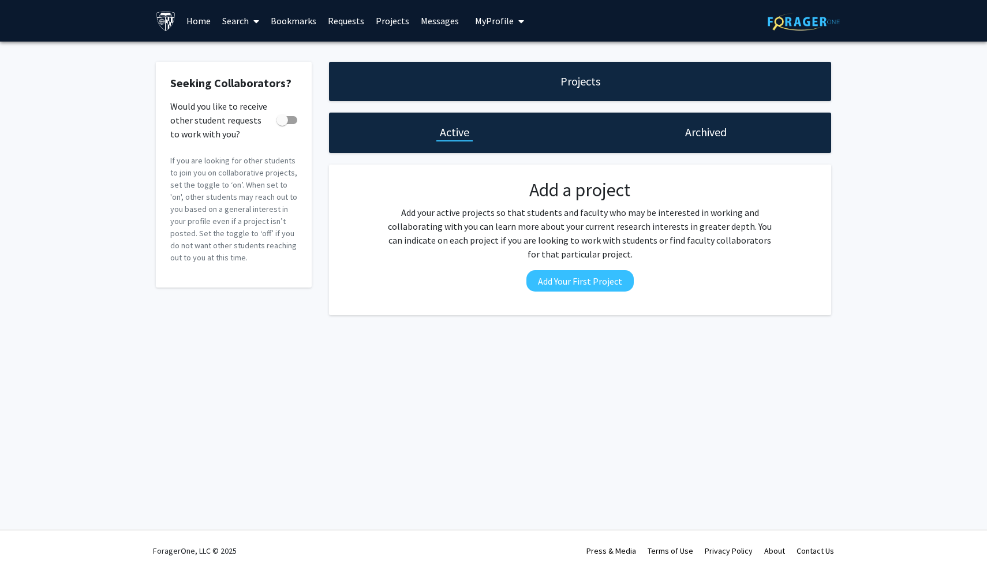 This screenshot has height=571, width=987. What do you see at coordinates (670, 551) in the screenshot?
I see `a: Terms of Use` at bounding box center [670, 551].